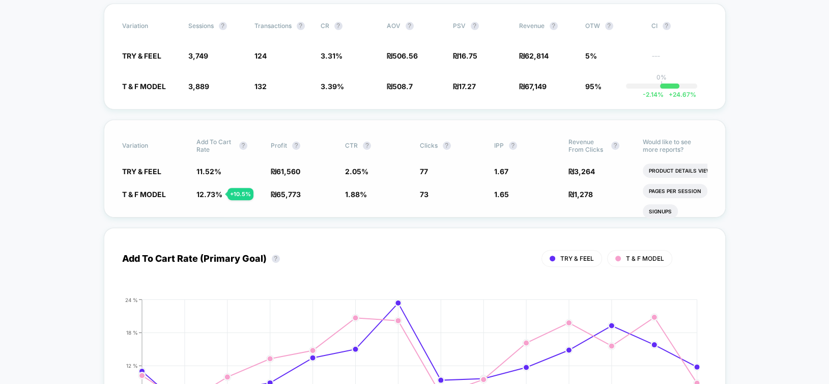 This screenshot has width=829, height=384. Describe the element at coordinates (660, 211) in the screenshot. I see `li: Signups` at that location.